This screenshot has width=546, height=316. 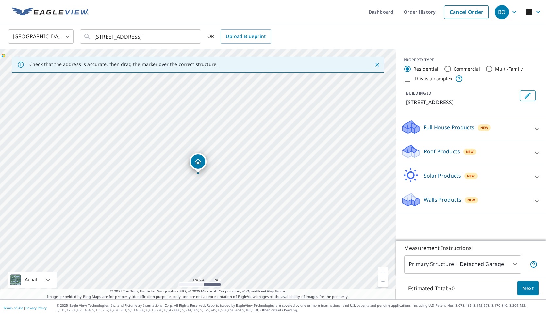 I want to click on p: Walls Products, so click(x=442, y=200).